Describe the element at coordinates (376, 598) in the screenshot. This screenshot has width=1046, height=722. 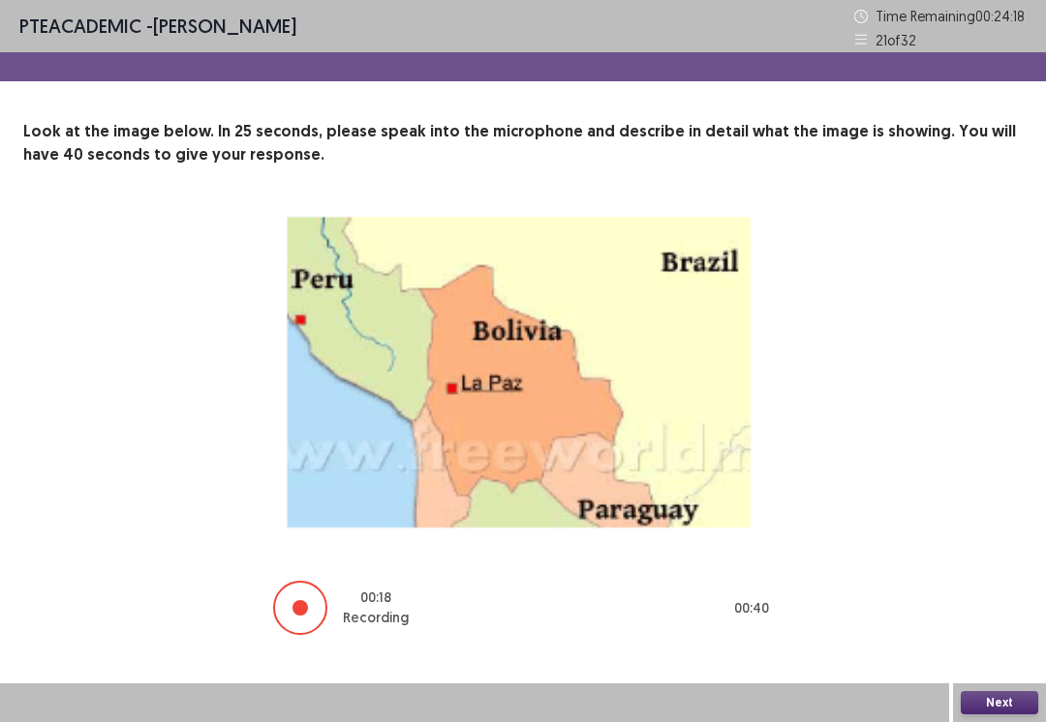
I see `p: 00 : 18` at that location.